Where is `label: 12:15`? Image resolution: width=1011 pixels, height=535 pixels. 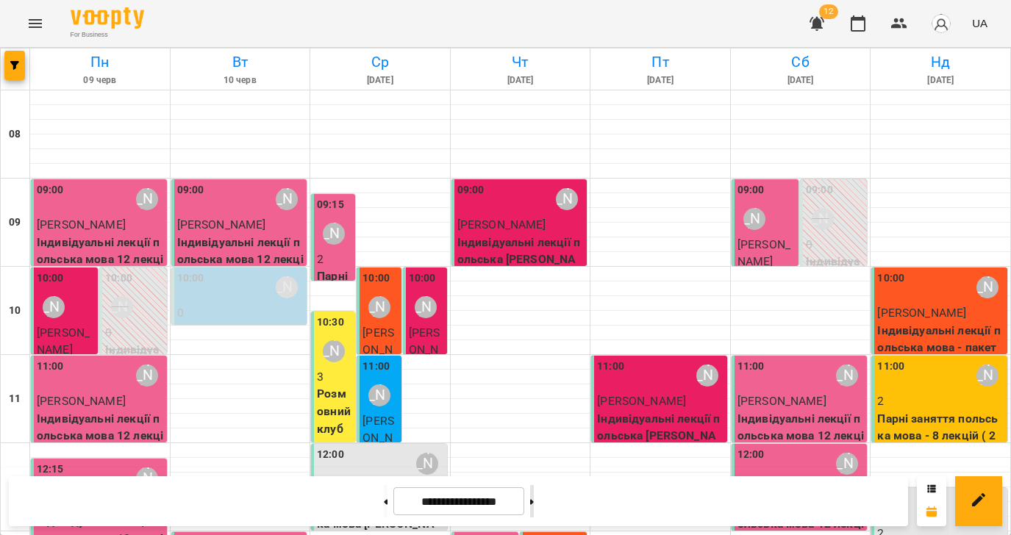
label: 12:15 is located at coordinates (50, 470).